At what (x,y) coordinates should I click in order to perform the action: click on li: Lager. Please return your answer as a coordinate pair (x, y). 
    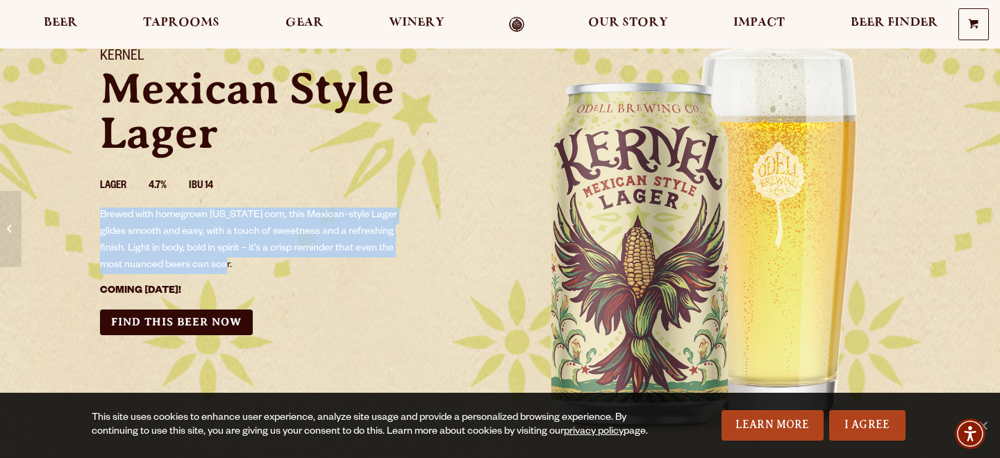
    Looking at the image, I should click on (124, 187).